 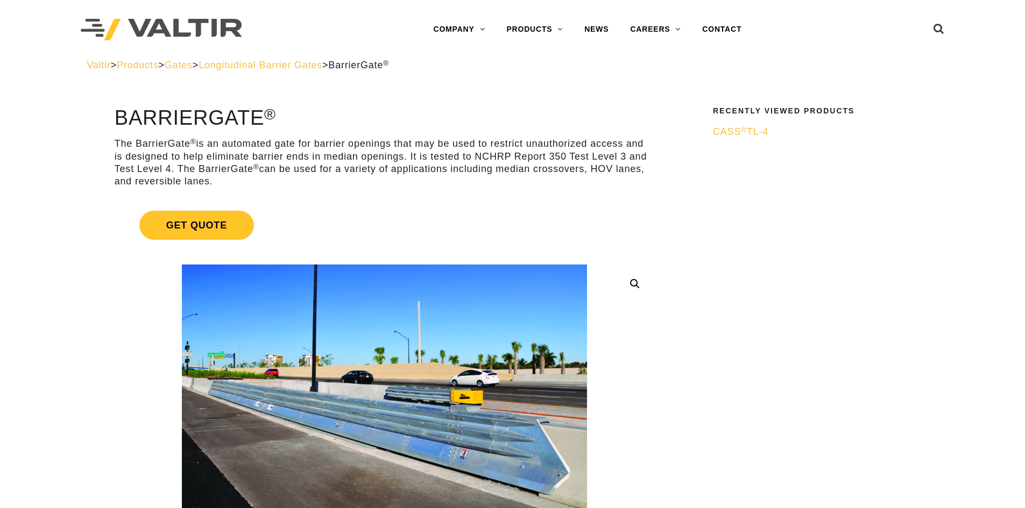 What do you see at coordinates (179, 65) in the screenshot?
I see `span: Gates` at bounding box center [179, 65].